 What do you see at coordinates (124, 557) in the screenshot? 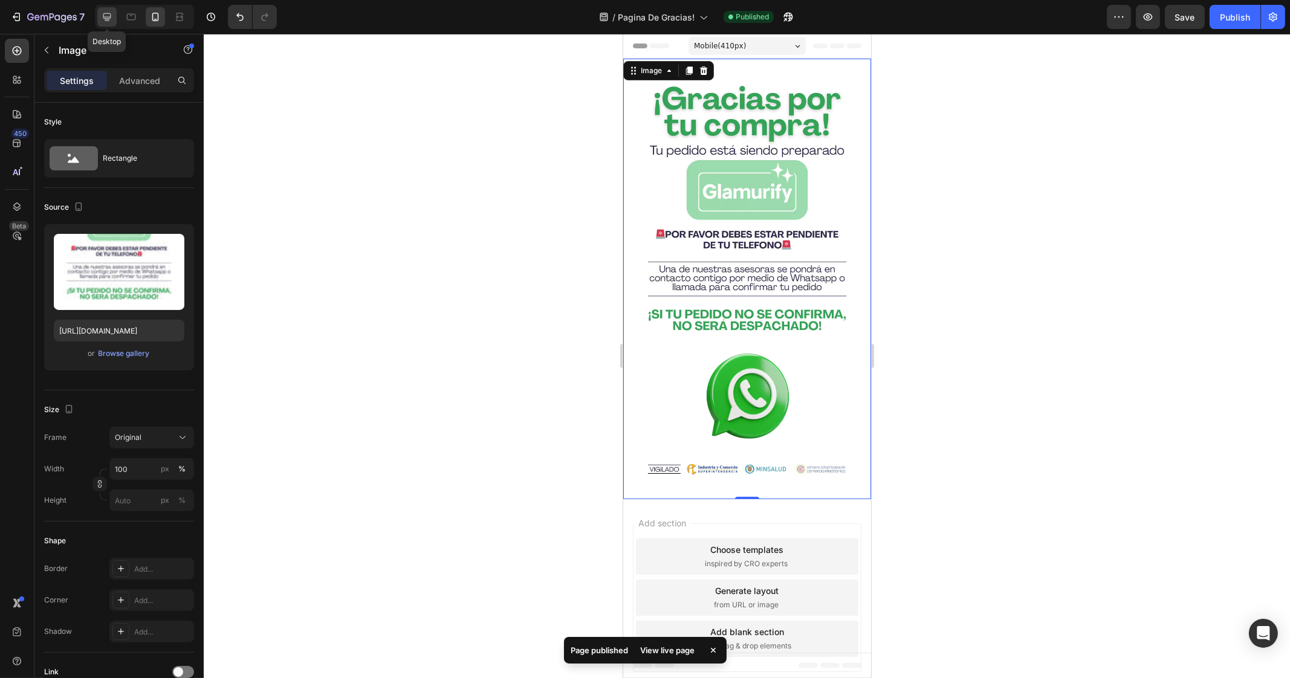
I see `div: Generate layout` at bounding box center [124, 557].